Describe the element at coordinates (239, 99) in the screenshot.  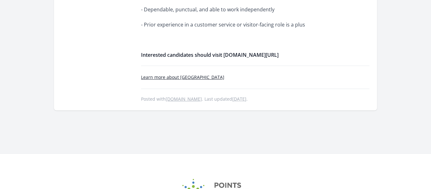
I see `abbr: Tue, Jun 3, 2025 5:39 AM` at that location.